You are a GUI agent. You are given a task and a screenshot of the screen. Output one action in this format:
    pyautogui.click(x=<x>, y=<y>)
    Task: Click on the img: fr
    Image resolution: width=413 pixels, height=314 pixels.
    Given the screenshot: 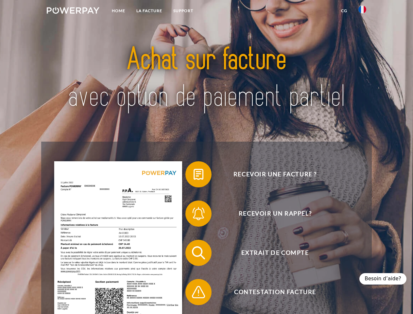 What is the action you would take?
    pyautogui.click(x=362, y=9)
    